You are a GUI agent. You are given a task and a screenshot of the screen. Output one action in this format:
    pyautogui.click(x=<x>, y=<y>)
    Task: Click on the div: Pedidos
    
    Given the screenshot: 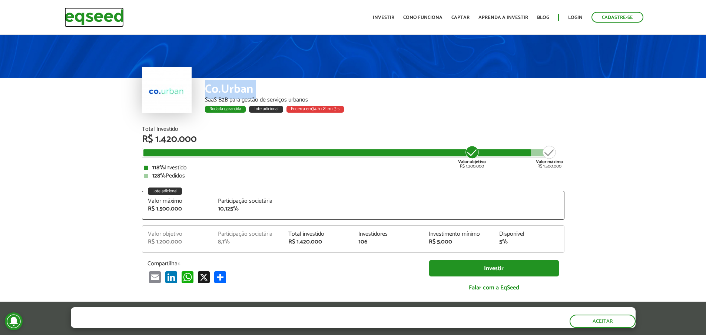 What is the action you would take?
    pyautogui.click(x=353, y=176)
    